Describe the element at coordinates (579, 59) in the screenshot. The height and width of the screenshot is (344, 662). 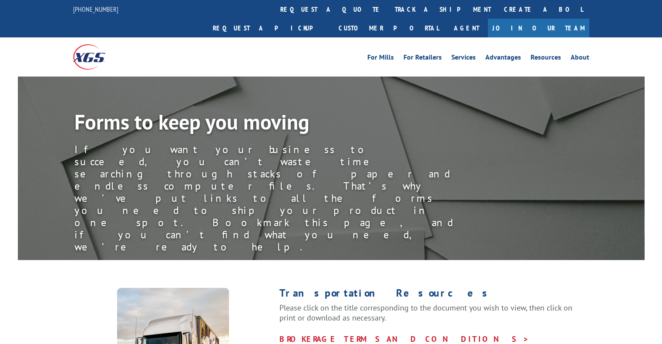
I see `a: About` at that location.